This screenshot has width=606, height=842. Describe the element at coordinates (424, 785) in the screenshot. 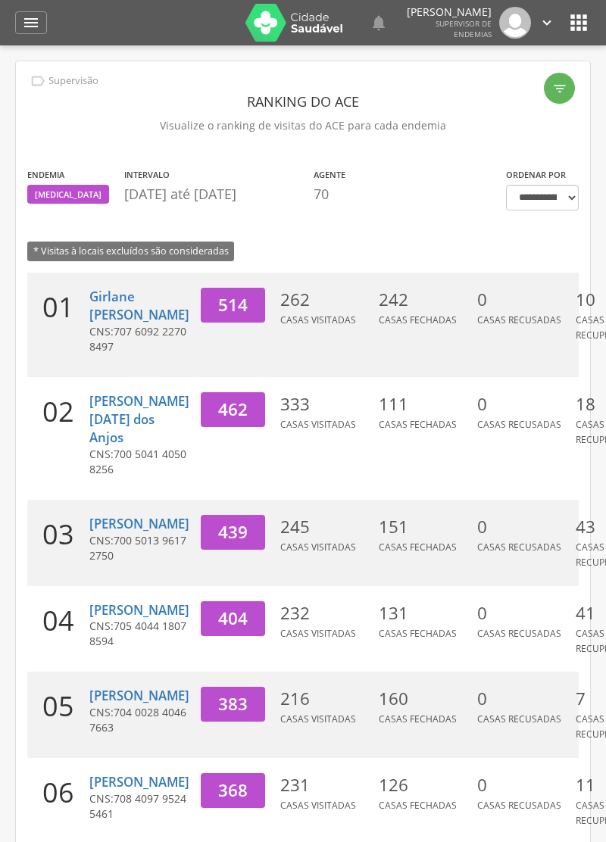

I see `p: 126` at that location.